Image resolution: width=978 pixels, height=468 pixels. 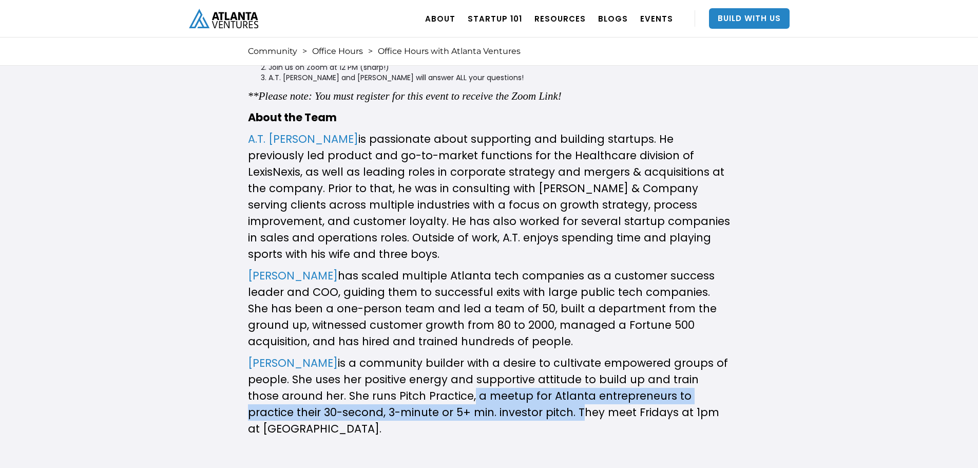 I want to click on a: Build With Us, so click(x=749, y=18).